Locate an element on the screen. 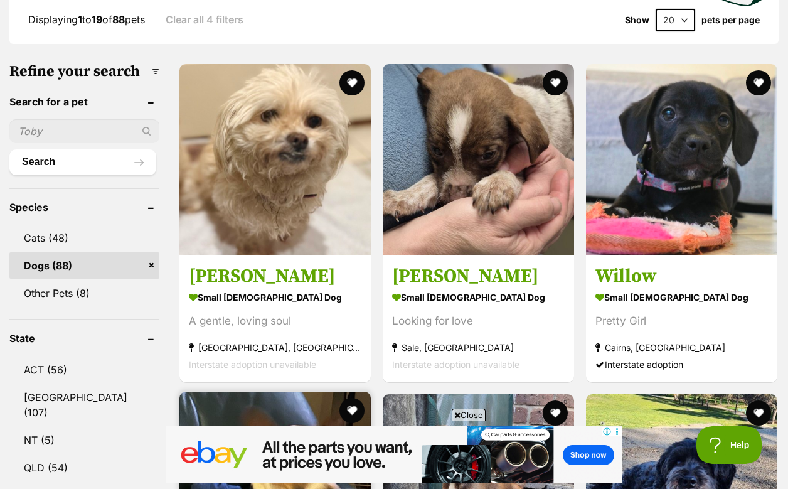 The height and width of the screenshot is (489, 788). label: pets per page is located at coordinates (730, 20).